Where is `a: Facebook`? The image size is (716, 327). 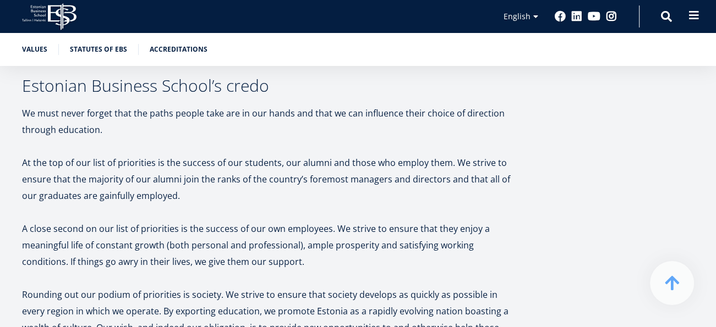
a: Facebook is located at coordinates (560, 17).